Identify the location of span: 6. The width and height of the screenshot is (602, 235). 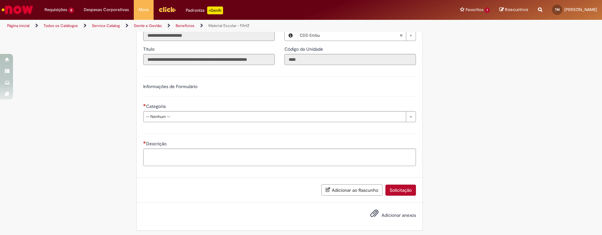
(71, 10).